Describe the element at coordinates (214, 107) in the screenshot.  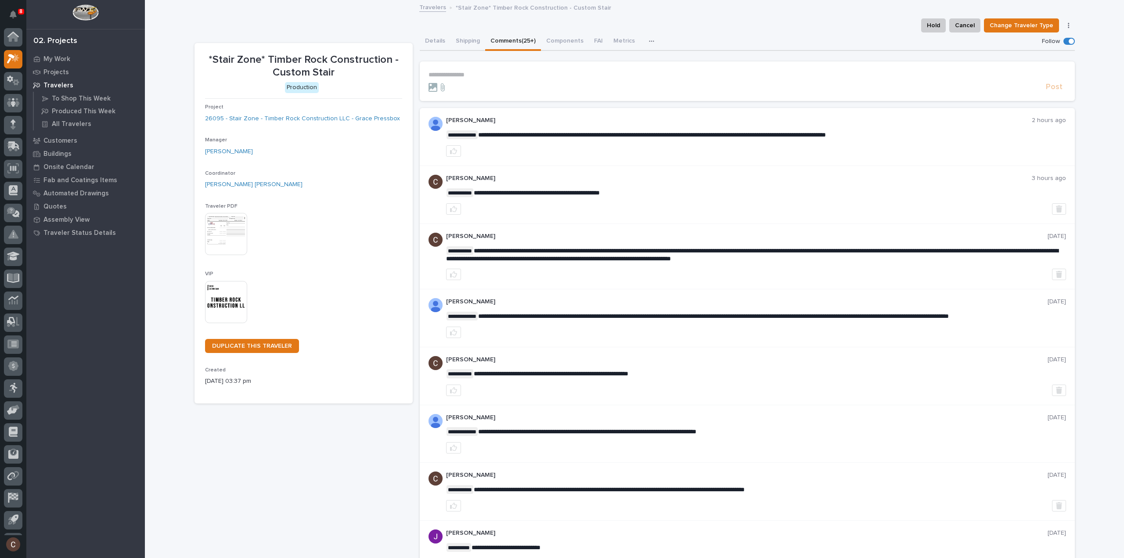
I see `span: Project` at that location.